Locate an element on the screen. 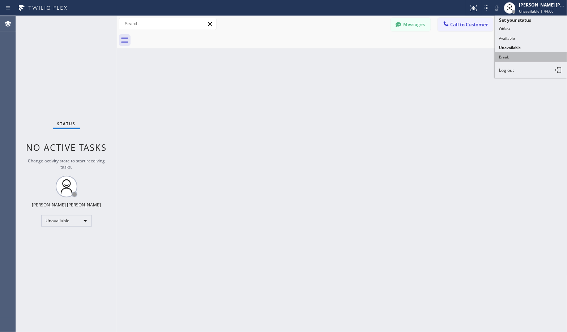  span: Change activity state to start receiving tasks. is located at coordinates (66, 164).